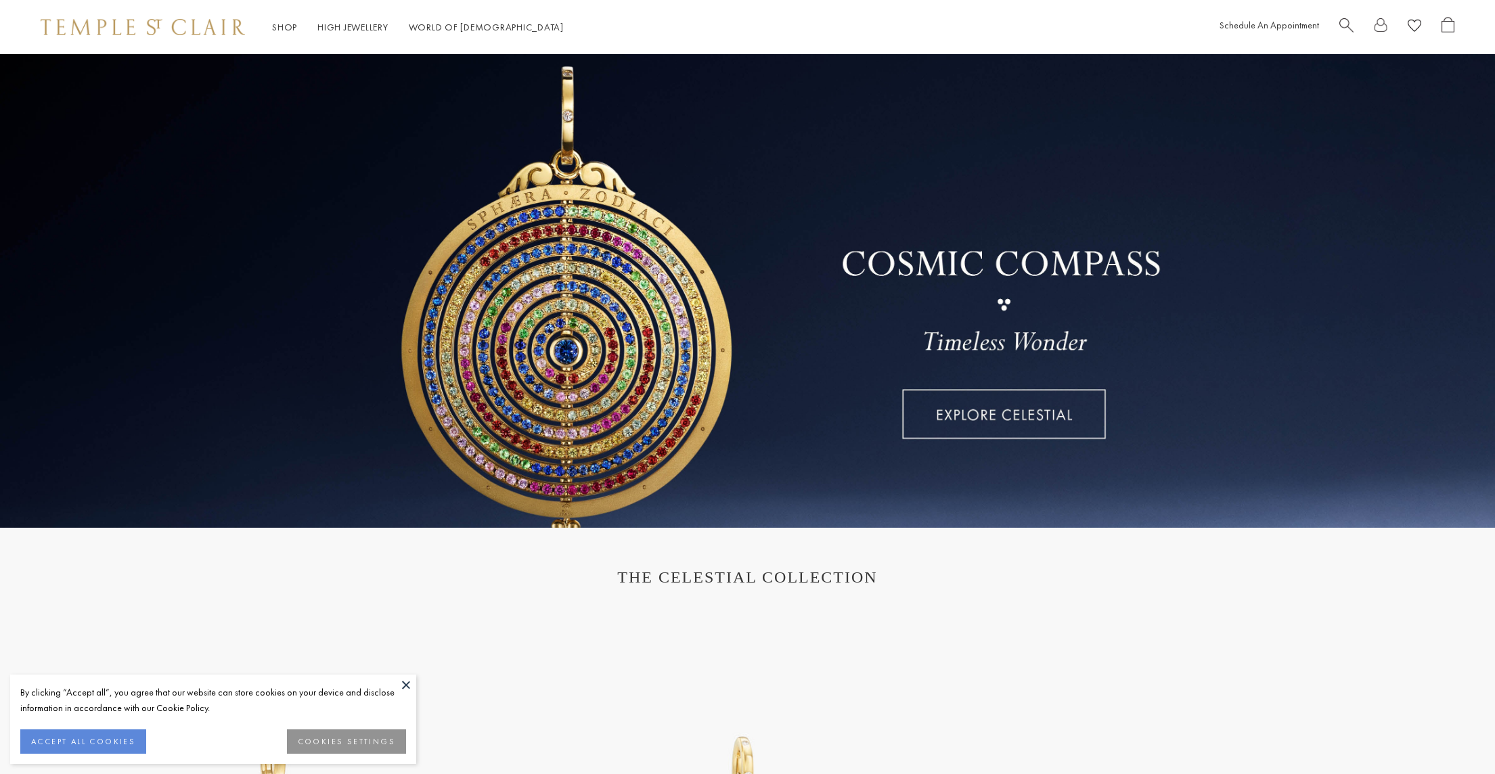  Describe the element at coordinates (1414, 27) in the screenshot. I see `a: View Wishlist` at that location.